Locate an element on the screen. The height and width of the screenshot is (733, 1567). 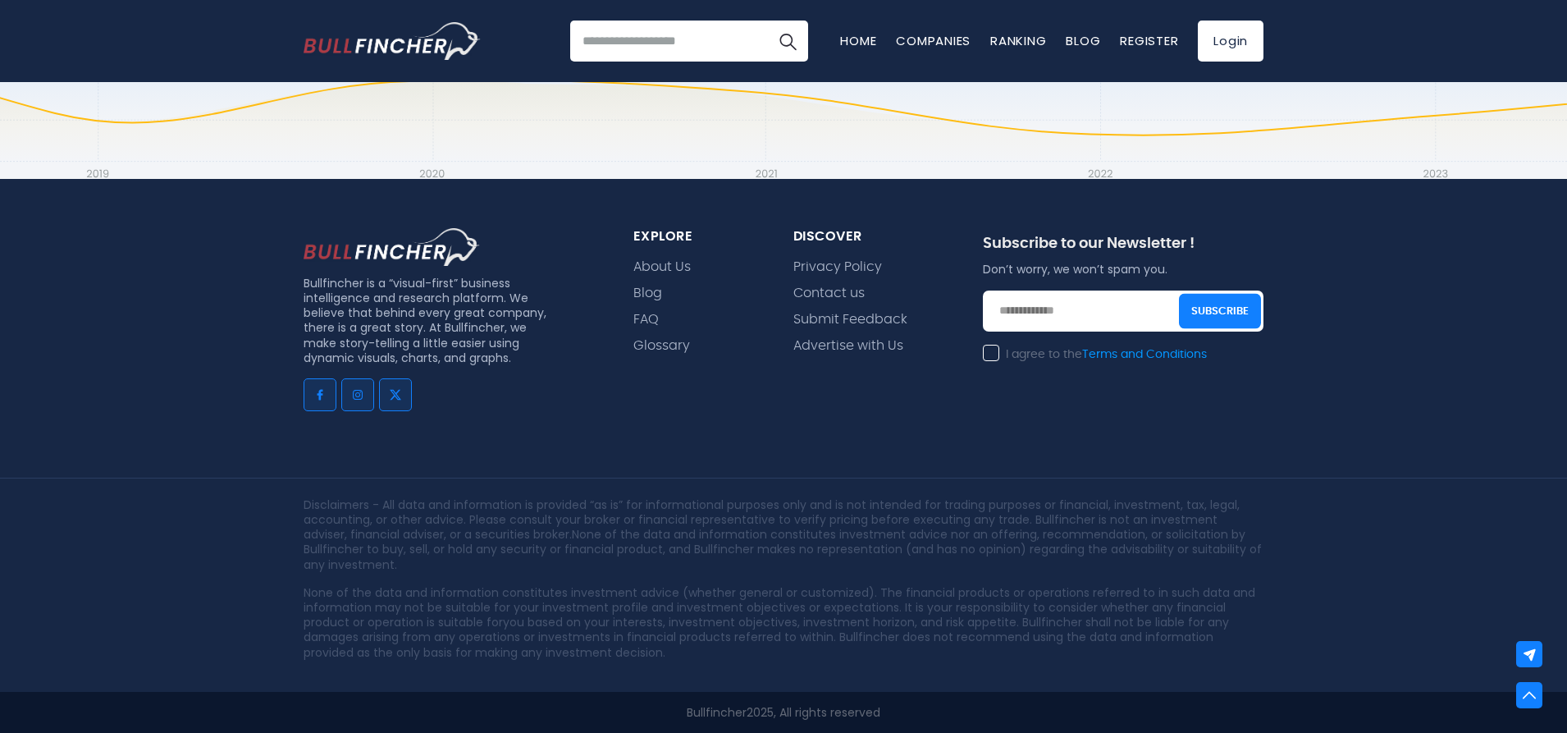
a: Go to instagram is located at coordinates (358, 395).